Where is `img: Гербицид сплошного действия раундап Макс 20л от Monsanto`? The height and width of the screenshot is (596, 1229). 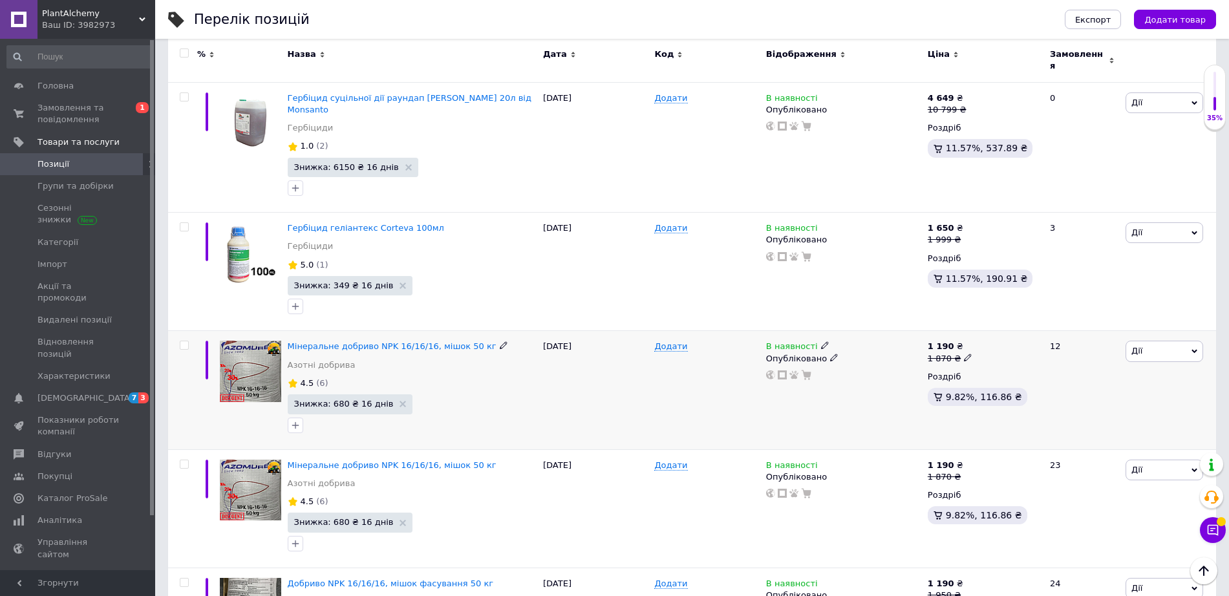 img: Гербицид сплошного действия раундап Макс 20л от Monsanto is located at coordinates (250, 123).